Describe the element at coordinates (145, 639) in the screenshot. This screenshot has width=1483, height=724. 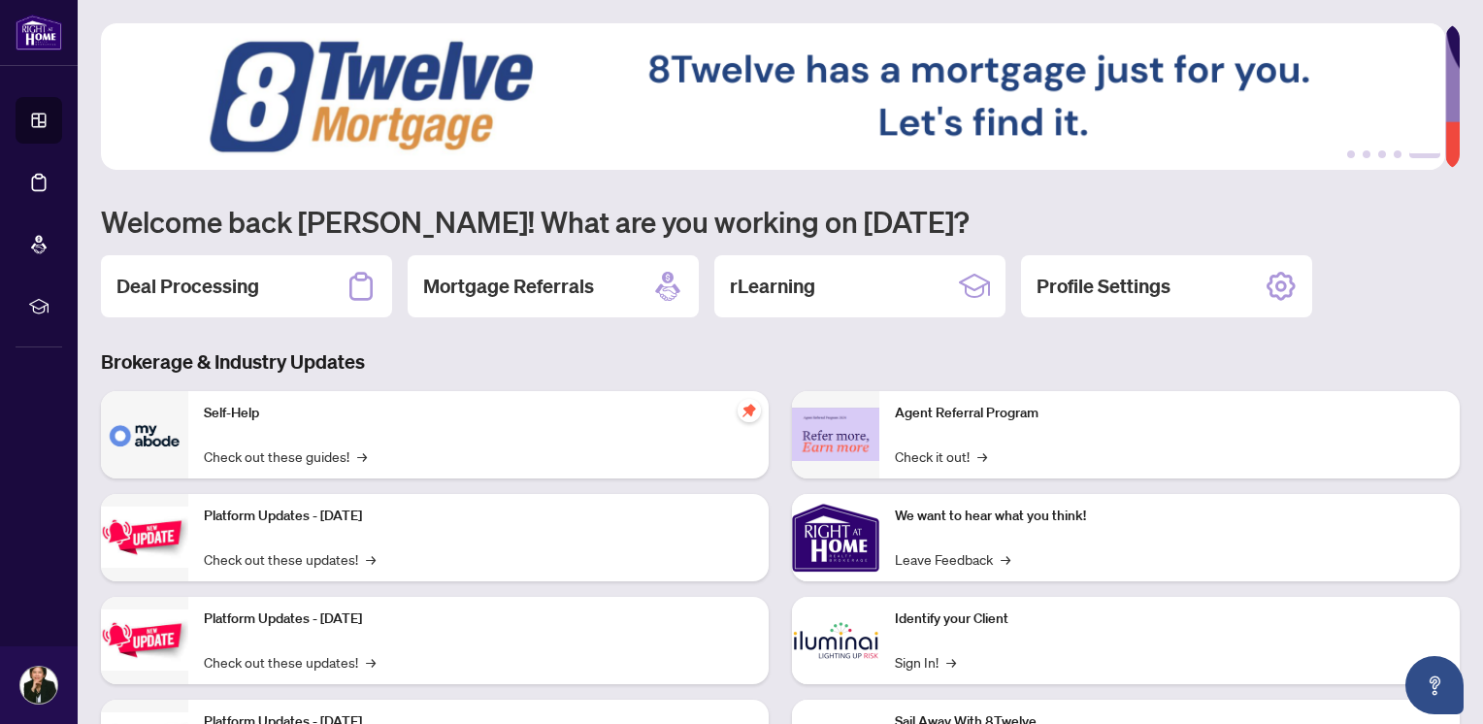
I see `img: Platform Updates - July 8, 2025` at that location.